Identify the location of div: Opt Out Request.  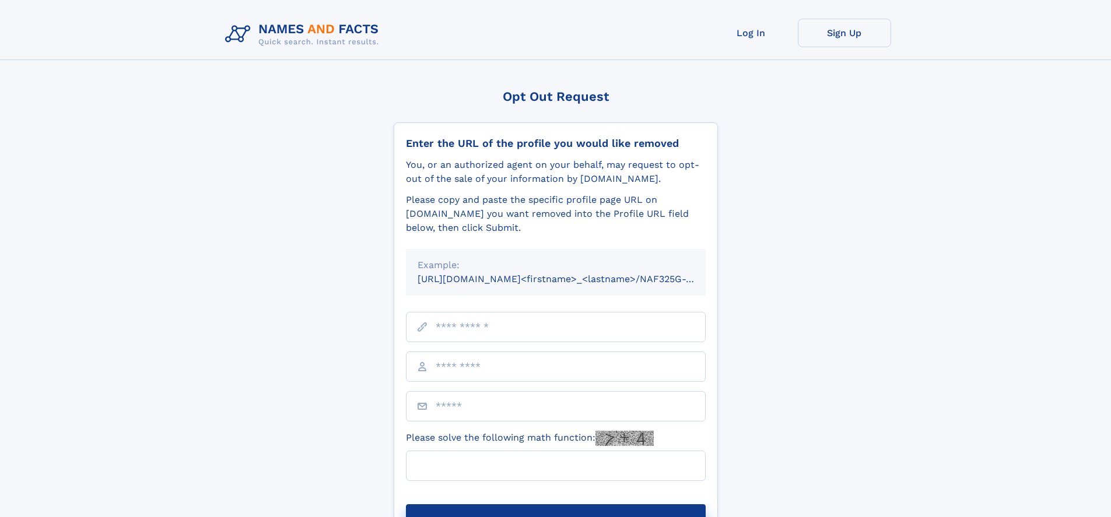
(556, 96).